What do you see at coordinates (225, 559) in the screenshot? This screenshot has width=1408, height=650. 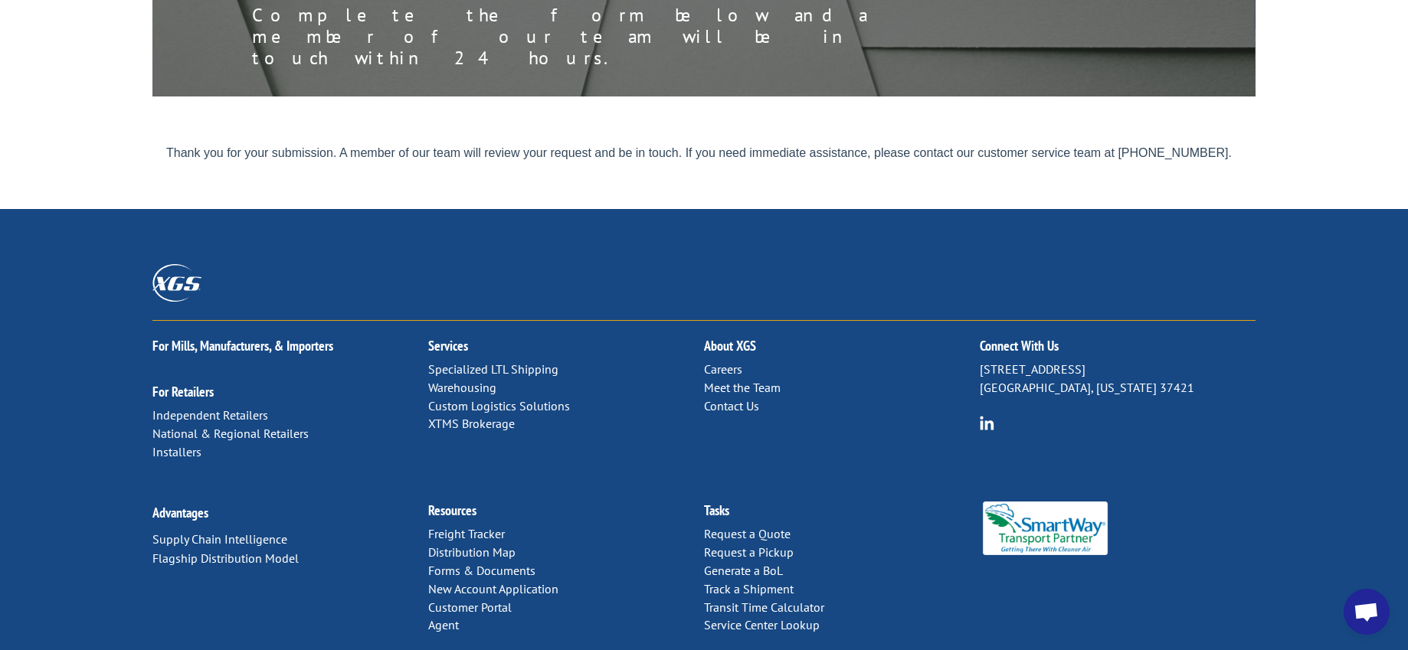 I see `a: Flagship Distribution Model` at bounding box center [225, 559].